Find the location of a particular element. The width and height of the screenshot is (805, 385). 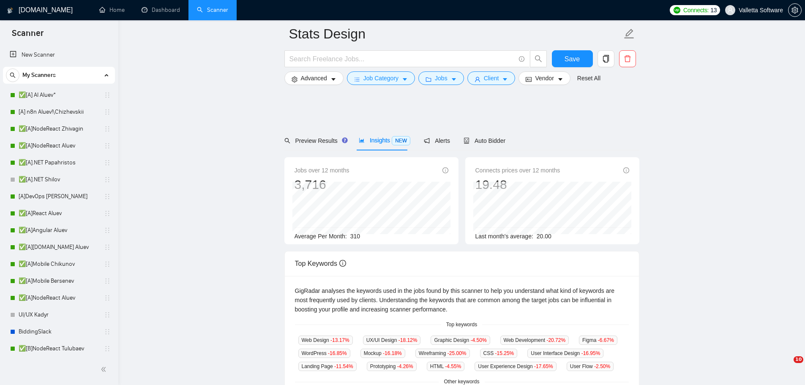

span: Client is located at coordinates (491, 78).